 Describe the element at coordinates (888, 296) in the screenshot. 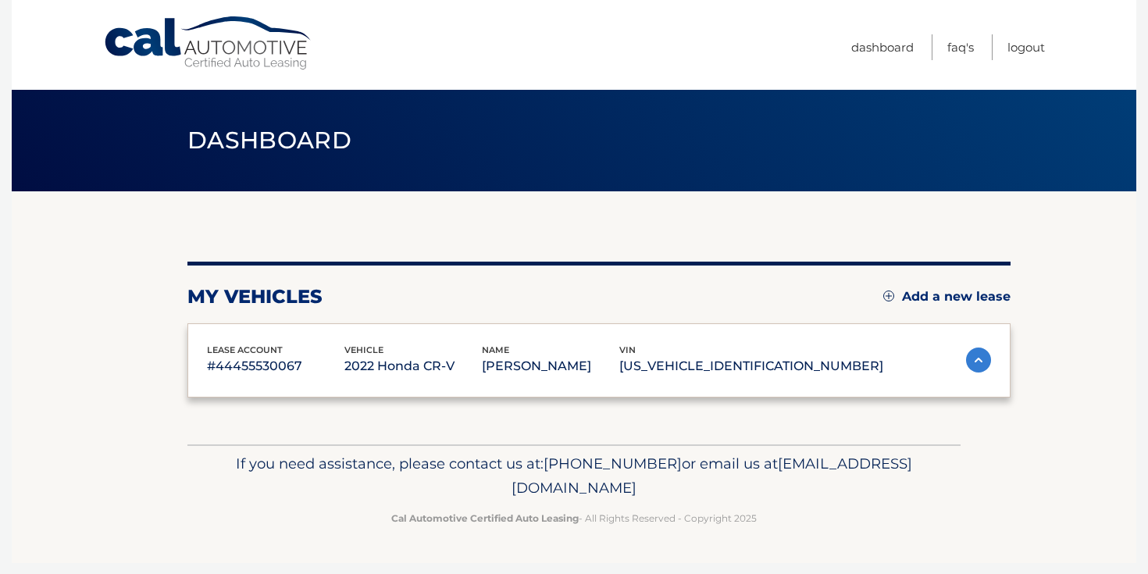

I see `img: add.svg` at that location.